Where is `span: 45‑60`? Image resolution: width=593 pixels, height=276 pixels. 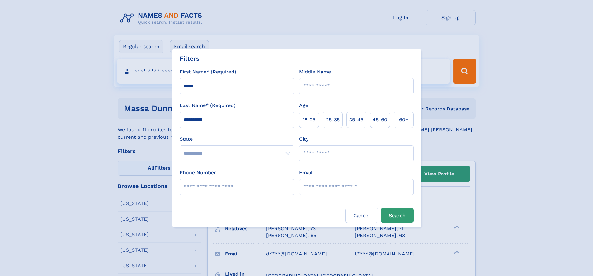
span: 45‑60 is located at coordinates (380, 120).